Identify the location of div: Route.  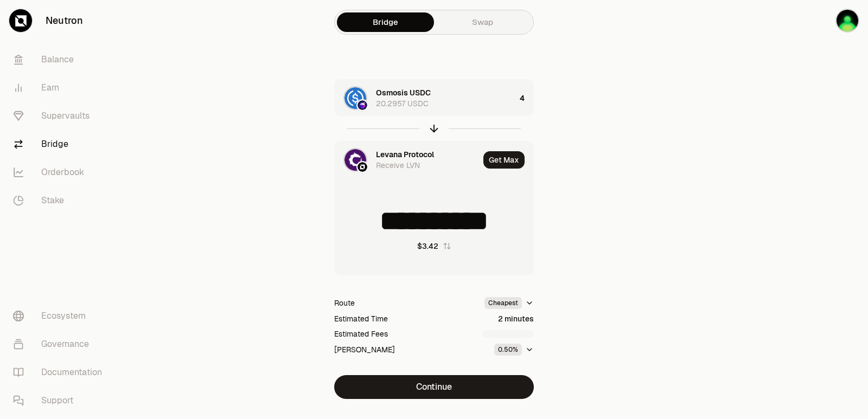
(345, 303).